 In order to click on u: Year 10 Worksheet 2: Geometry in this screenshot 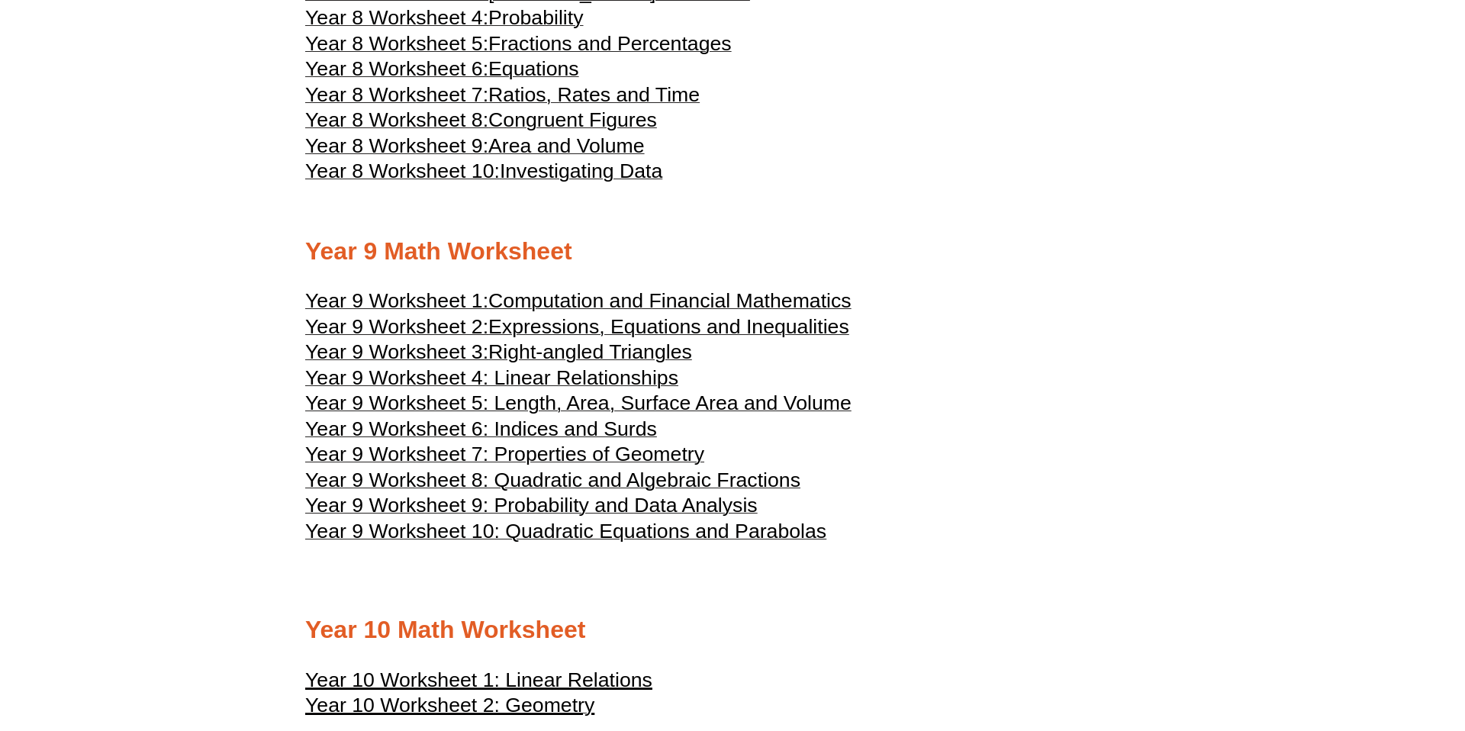, I will do `click(449, 705)`.